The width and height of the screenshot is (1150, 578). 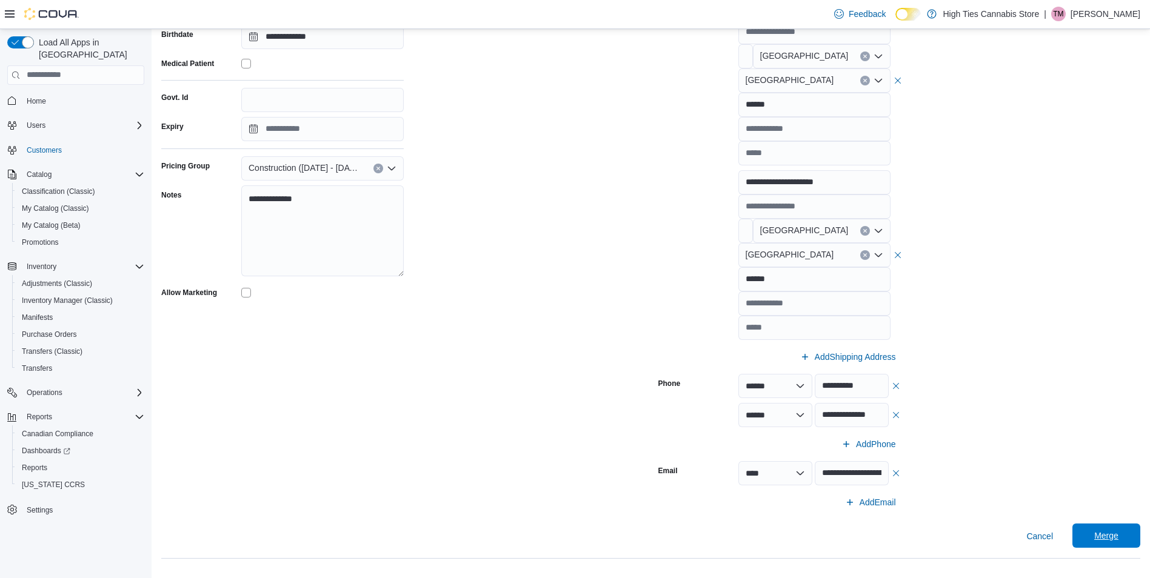 I want to click on span: Transfers, so click(x=81, y=368).